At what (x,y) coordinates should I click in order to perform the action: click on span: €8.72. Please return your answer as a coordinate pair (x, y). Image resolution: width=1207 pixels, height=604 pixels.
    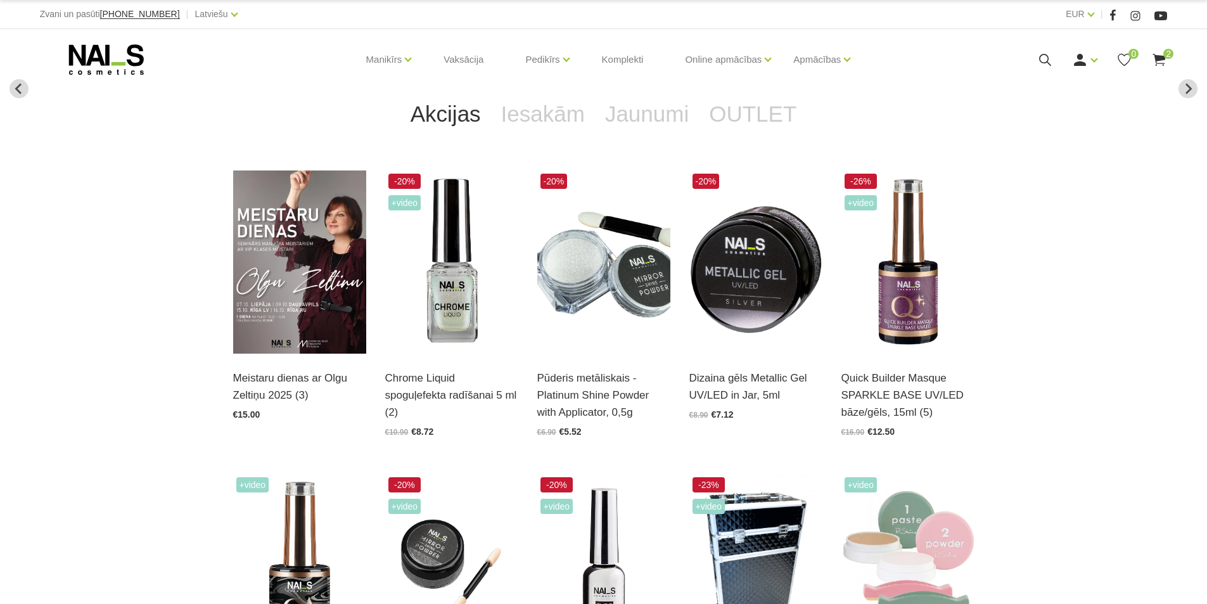
    Looking at the image, I should click on (422, 431).